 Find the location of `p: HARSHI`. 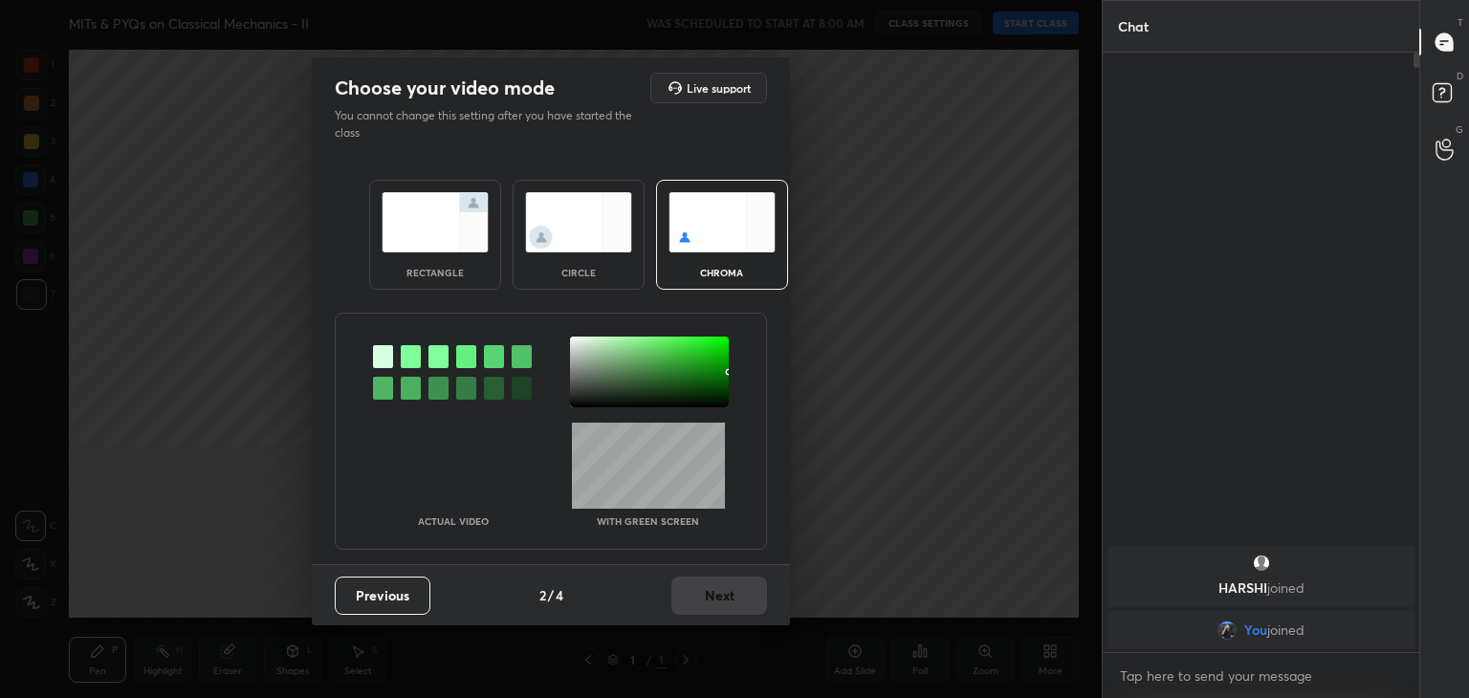

p: HARSHI is located at coordinates (1260, 588).